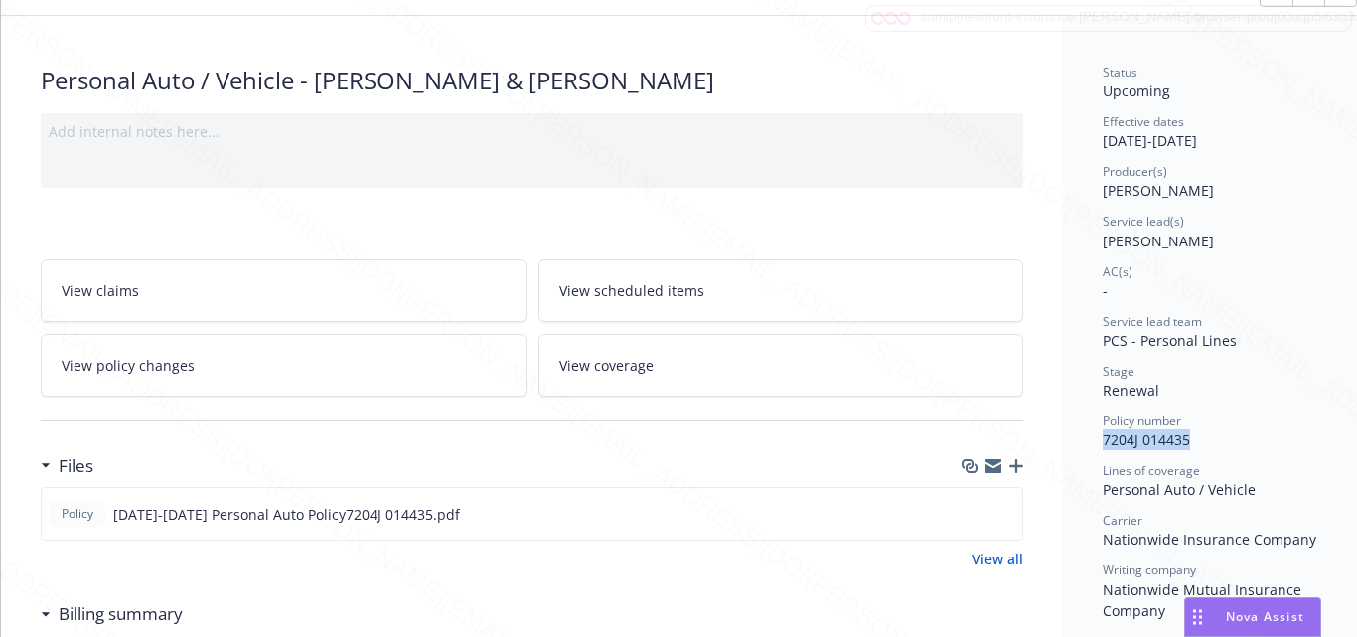 The width and height of the screenshot is (1357, 637). I want to click on a: View claims, so click(283, 290).